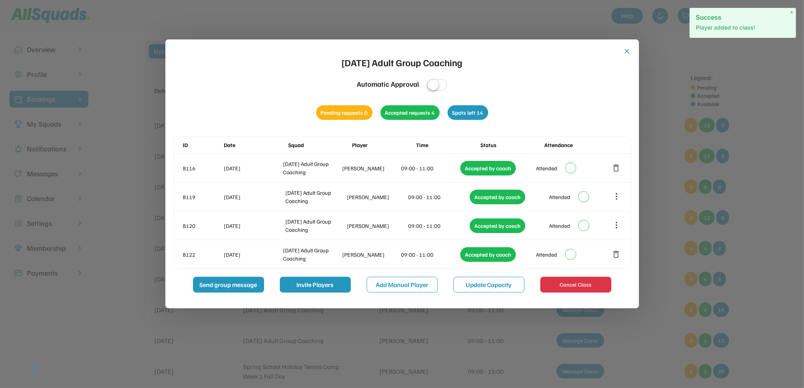 The height and width of the screenshot is (388, 804). Describe the element at coordinates (383, 145) in the screenshot. I see `div: Player` at that location.